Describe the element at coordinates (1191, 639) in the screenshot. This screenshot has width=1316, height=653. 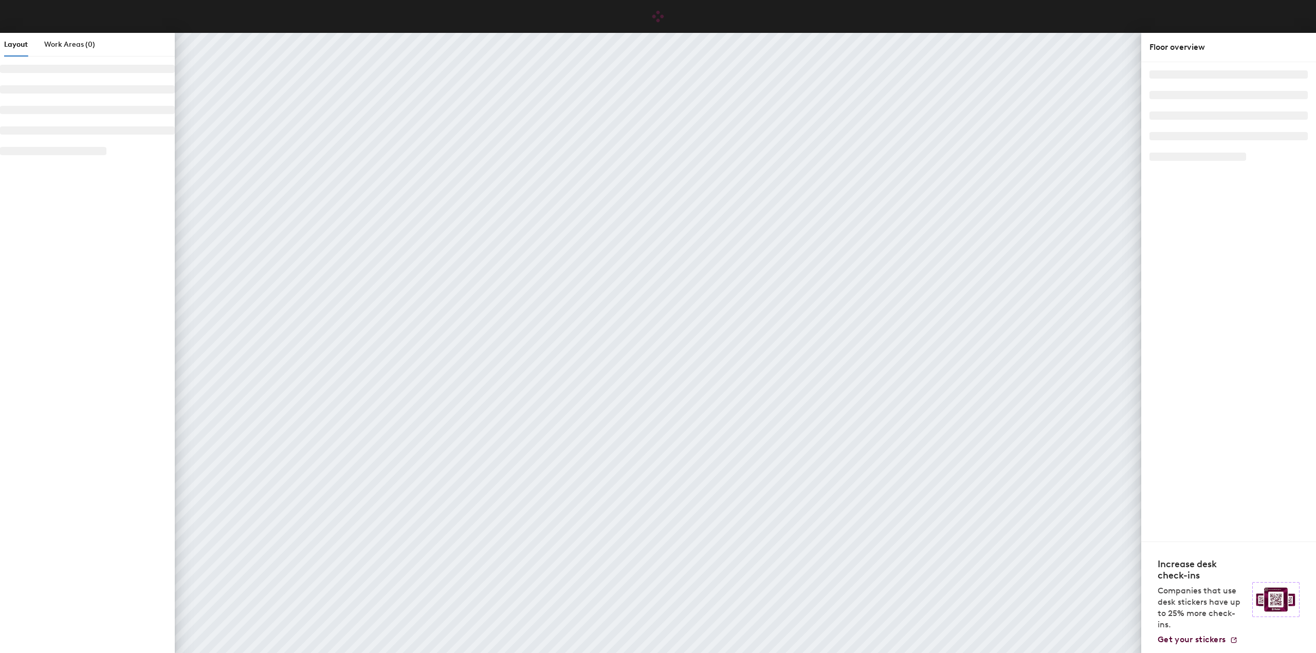
I see `span: Get your stickers` at that location.